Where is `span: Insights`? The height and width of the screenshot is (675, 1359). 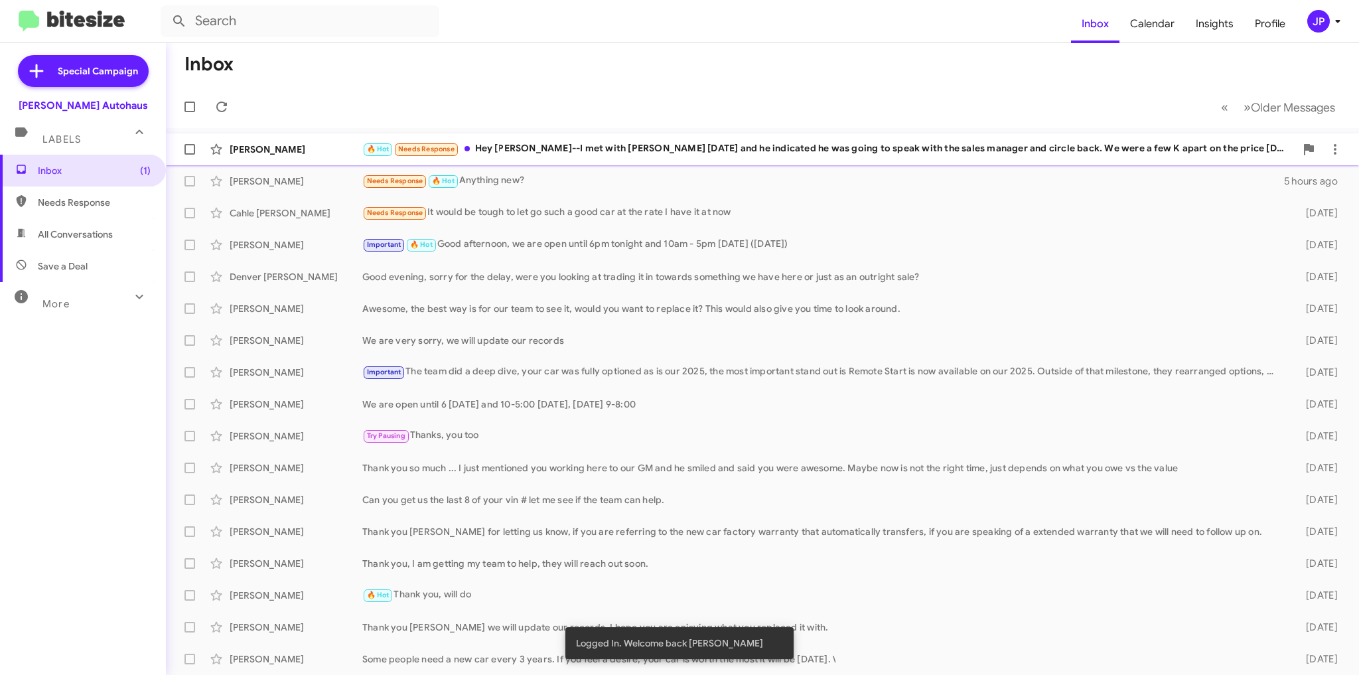
span: Insights is located at coordinates (1214, 24).